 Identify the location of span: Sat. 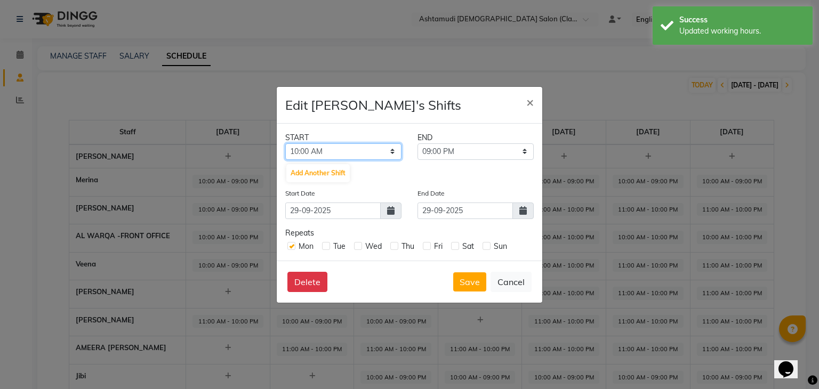
(468, 246).